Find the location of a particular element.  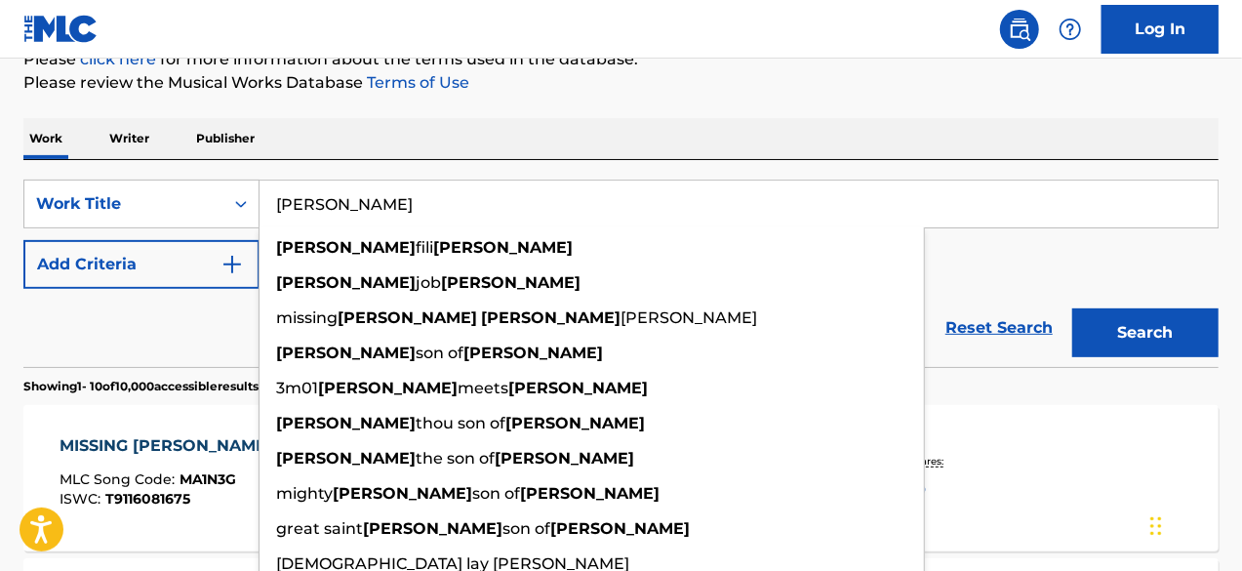

a: Terms of Use is located at coordinates (416, 82).